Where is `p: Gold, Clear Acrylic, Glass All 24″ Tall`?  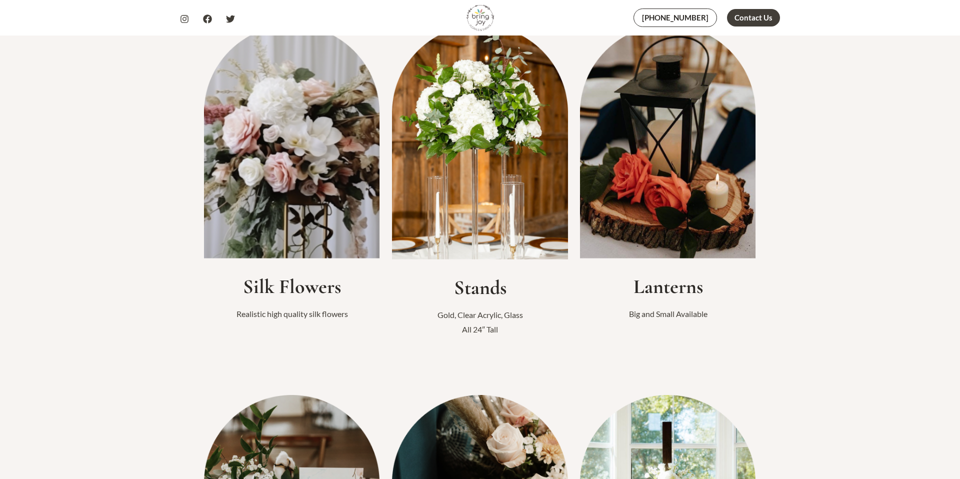
p: Gold, Clear Acrylic, Glass All 24″ Tall is located at coordinates (480, 322).